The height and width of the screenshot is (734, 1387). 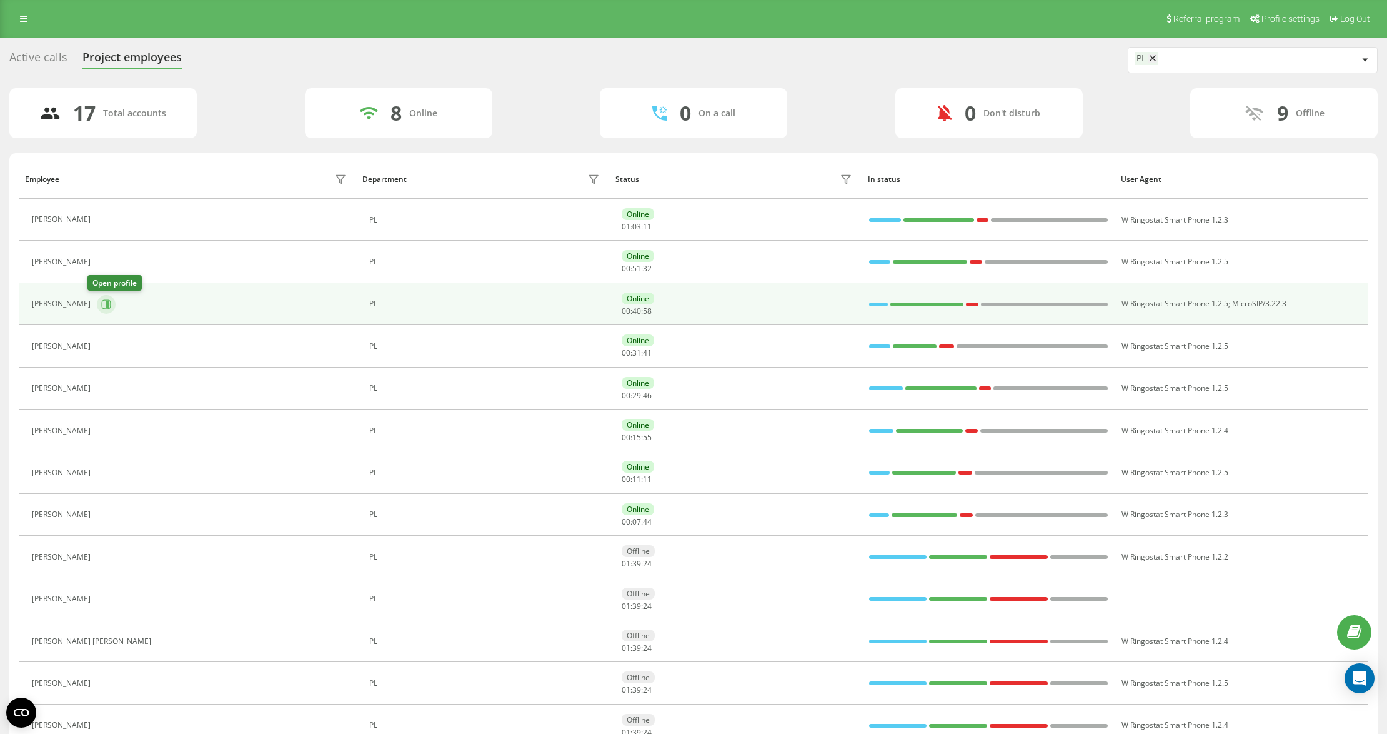 I want to click on span: 29, so click(x=637, y=395).